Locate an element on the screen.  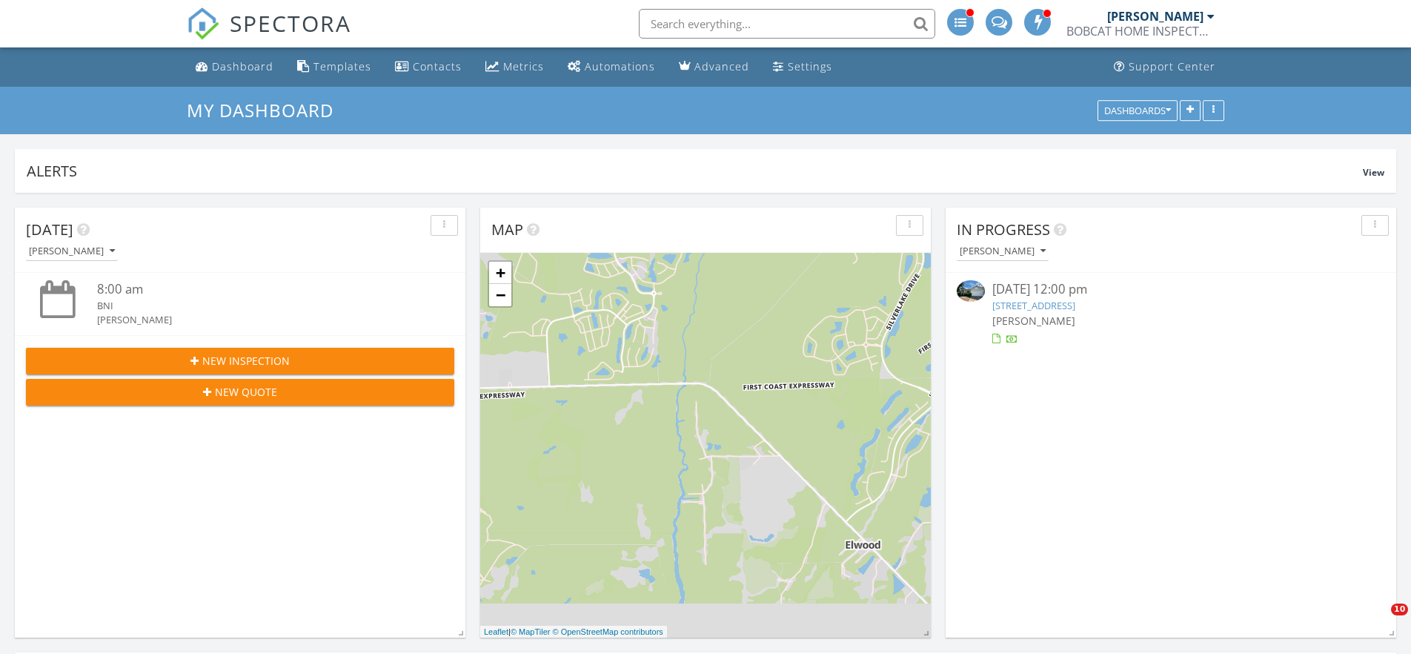
span: New Quote is located at coordinates (246, 391).